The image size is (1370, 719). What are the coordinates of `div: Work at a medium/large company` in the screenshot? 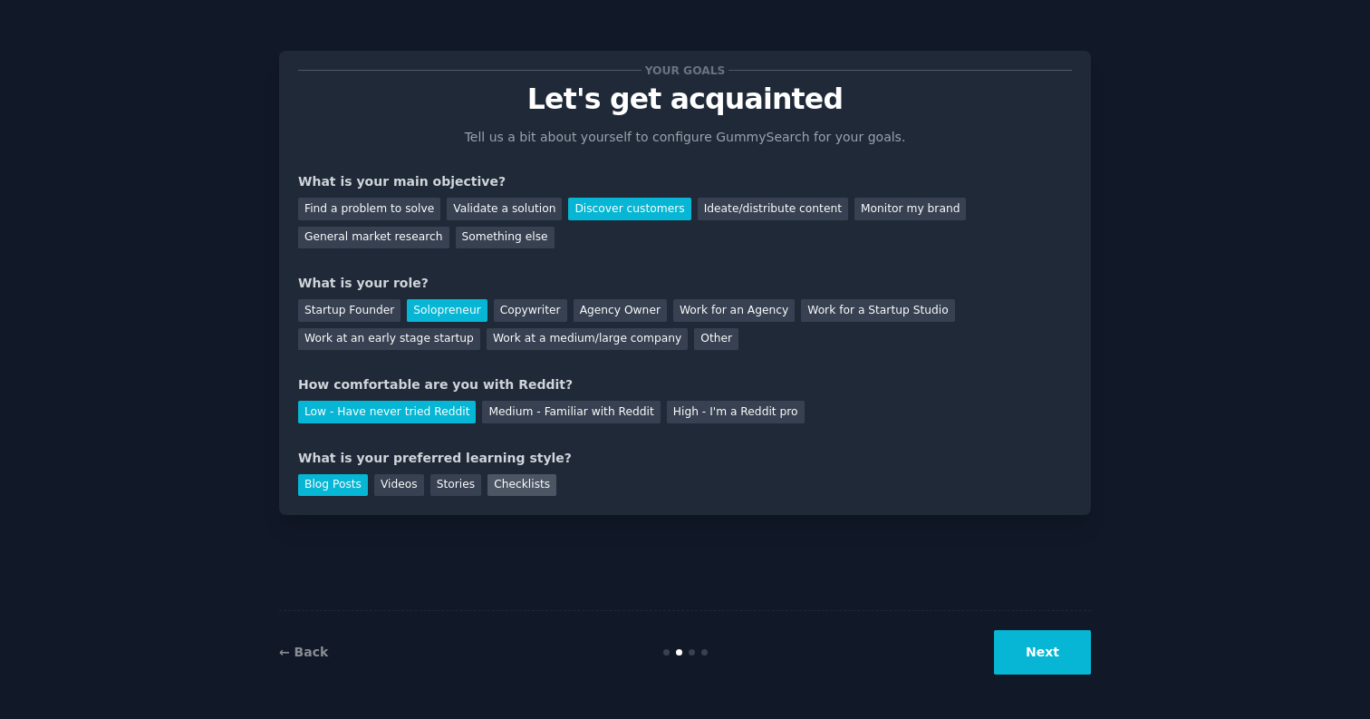 It's located at (587, 339).